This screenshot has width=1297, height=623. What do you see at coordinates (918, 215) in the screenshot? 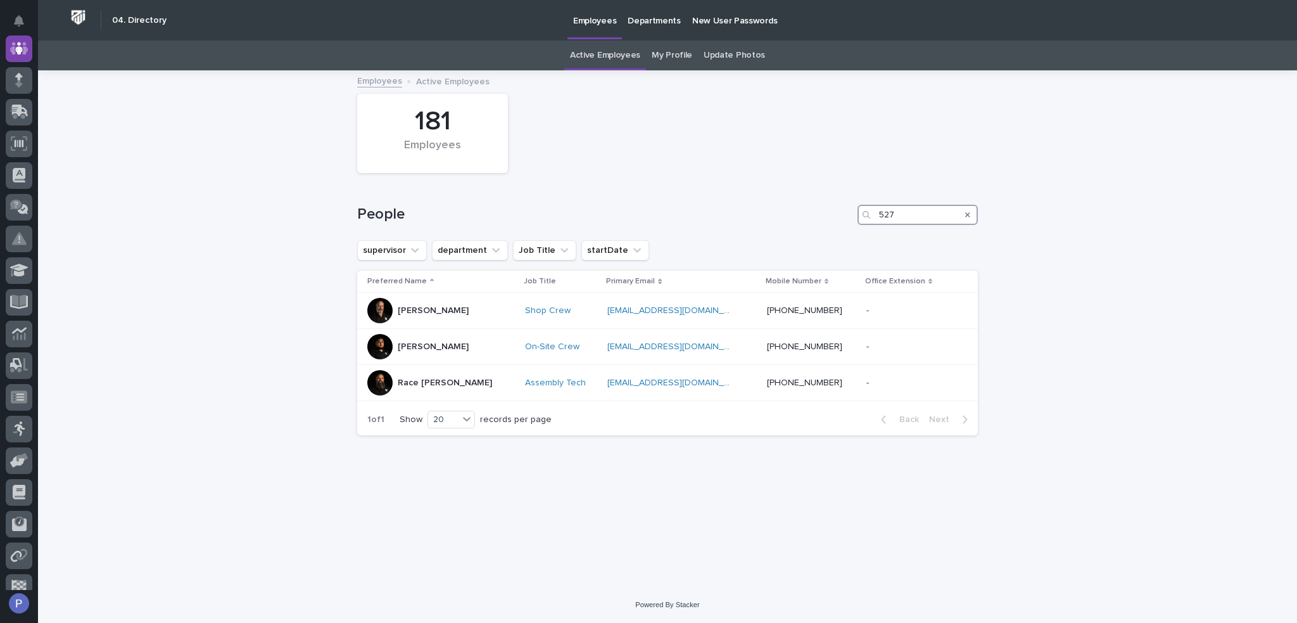
I see `input: Search` at bounding box center [918, 215].